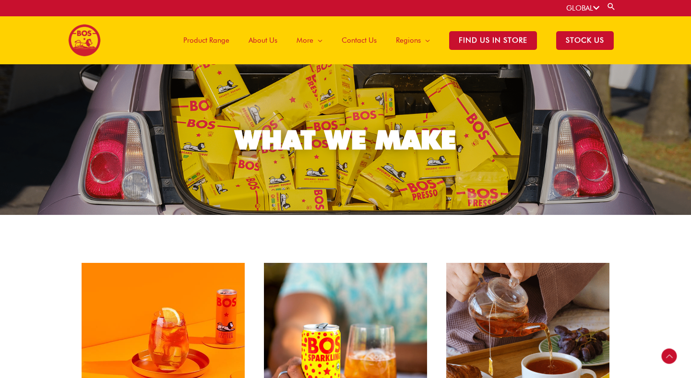 The width and height of the screenshot is (691, 378). Describe the element at coordinates (310, 40) in the screenshot. I see `a: More` at that location.